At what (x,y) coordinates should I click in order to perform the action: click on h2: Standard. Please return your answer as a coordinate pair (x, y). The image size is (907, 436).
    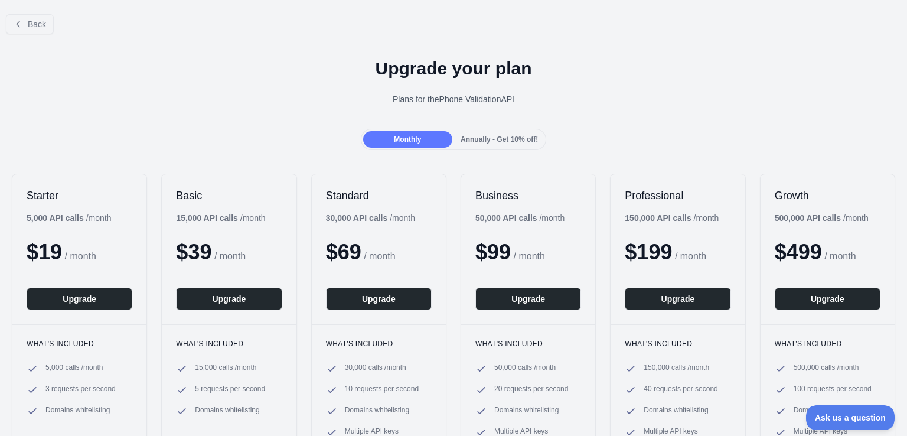
    Looking at the image, I should click on (378, 195).